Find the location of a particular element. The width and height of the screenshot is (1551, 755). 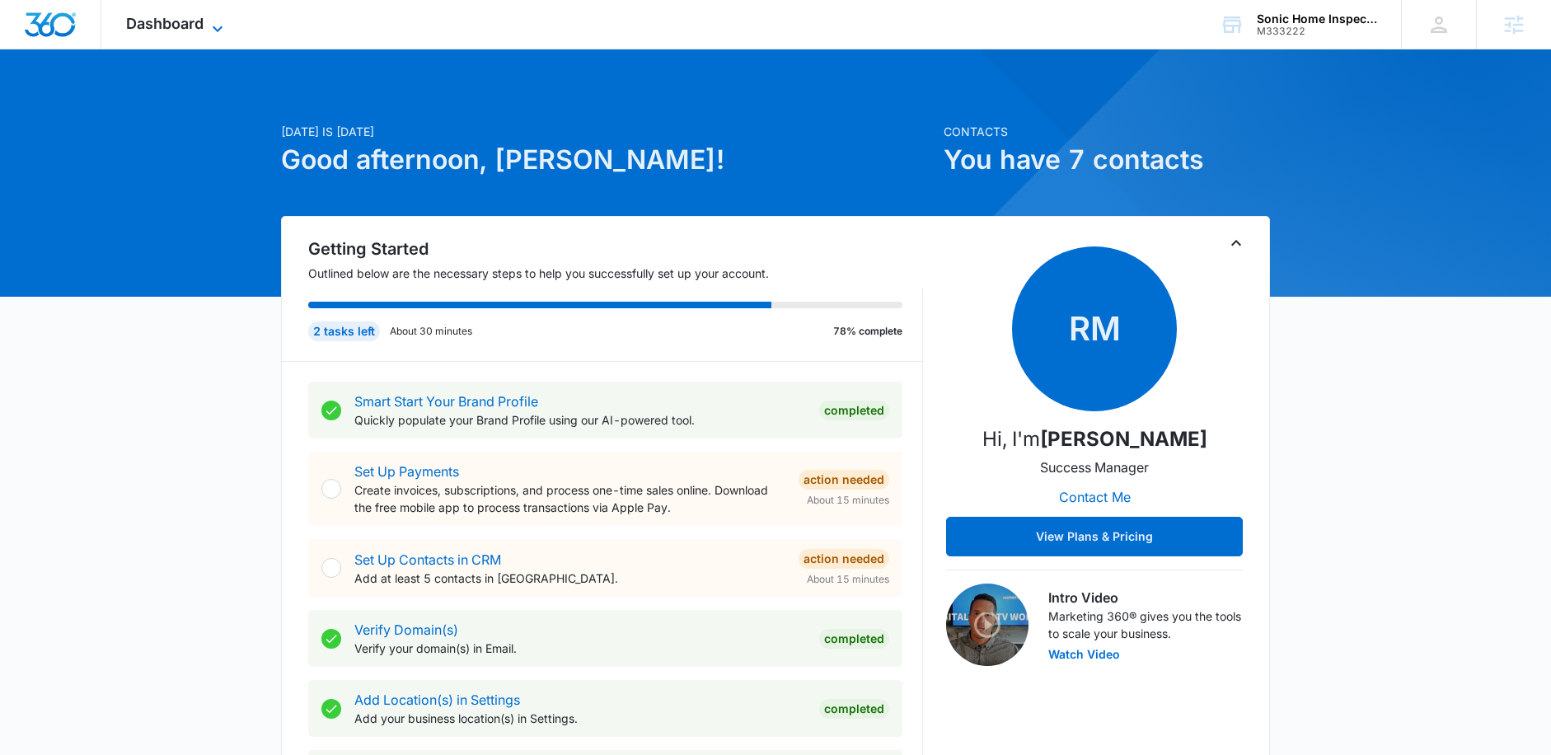

h1: You have 7 contacts is located at coordinates (1107, 160).